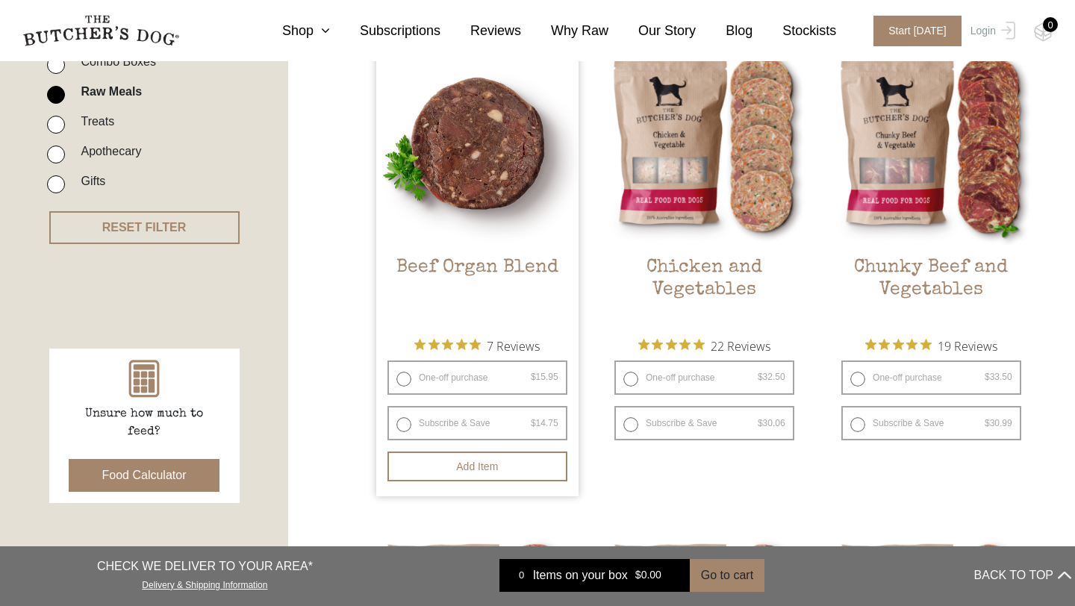 The image size is (1075, 606). Describe the element at coordinates (580, 575) in the screenshot. I see `span: Items on your box` at that location.